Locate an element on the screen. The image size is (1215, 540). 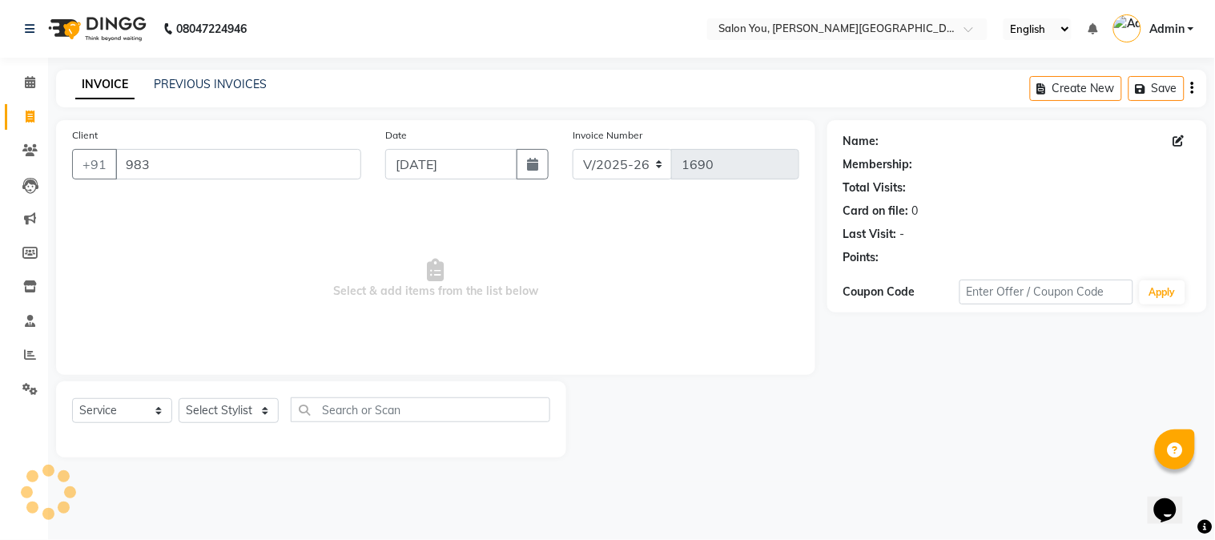
img: logo is located at coordinates (95, 29).